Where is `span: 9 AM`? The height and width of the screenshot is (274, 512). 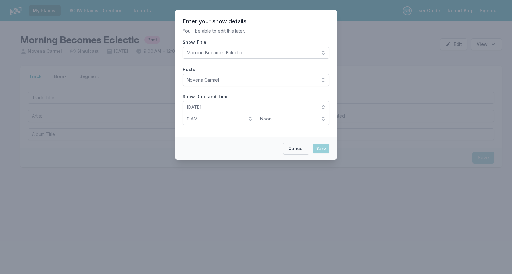
span: 9 AM is located at coordinates (215, 119).